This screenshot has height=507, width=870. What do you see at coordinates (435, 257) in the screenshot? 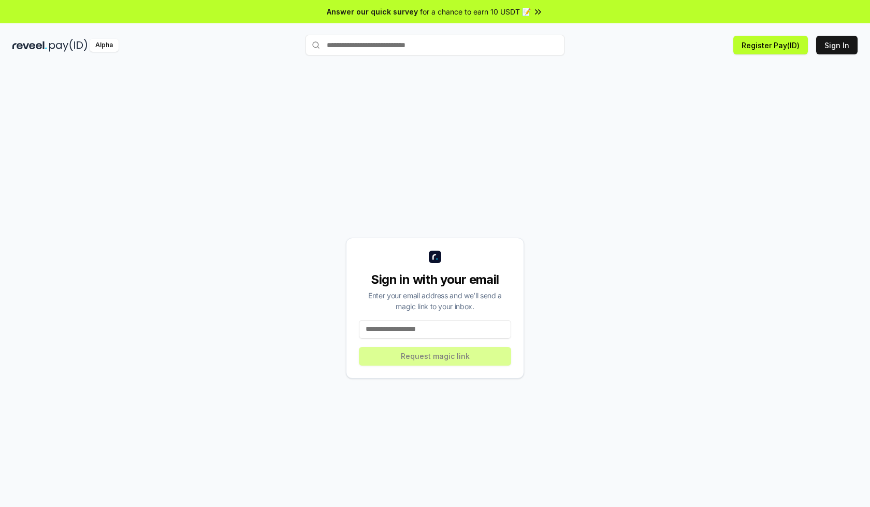
I see `img: logo_small` at bounding box center [435, 257].